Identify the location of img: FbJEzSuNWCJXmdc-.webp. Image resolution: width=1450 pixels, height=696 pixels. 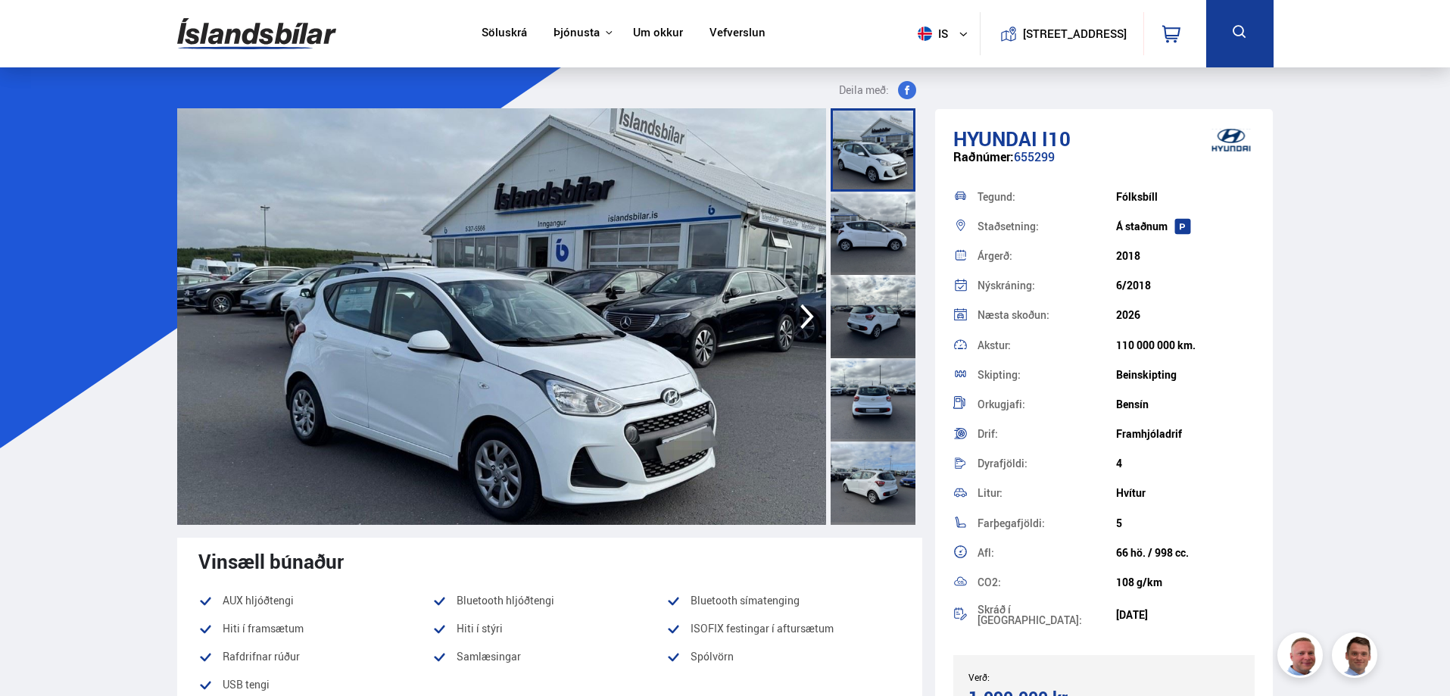
(1357, 657).